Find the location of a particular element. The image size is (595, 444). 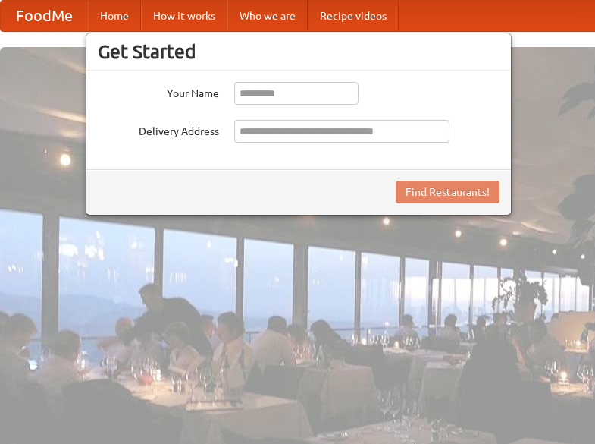

label: Your Name is located at coordinates (158, 91).